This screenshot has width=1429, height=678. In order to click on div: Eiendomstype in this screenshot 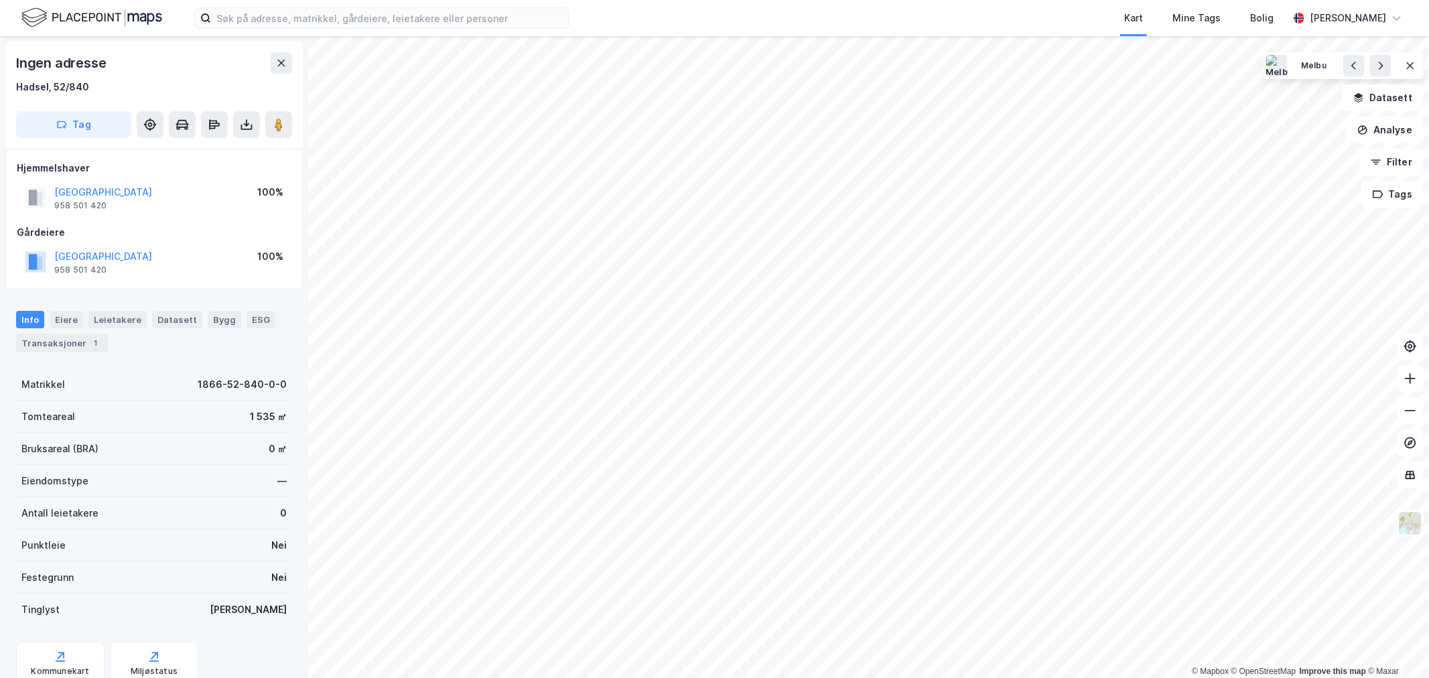, I will do `click(55, 481)`.